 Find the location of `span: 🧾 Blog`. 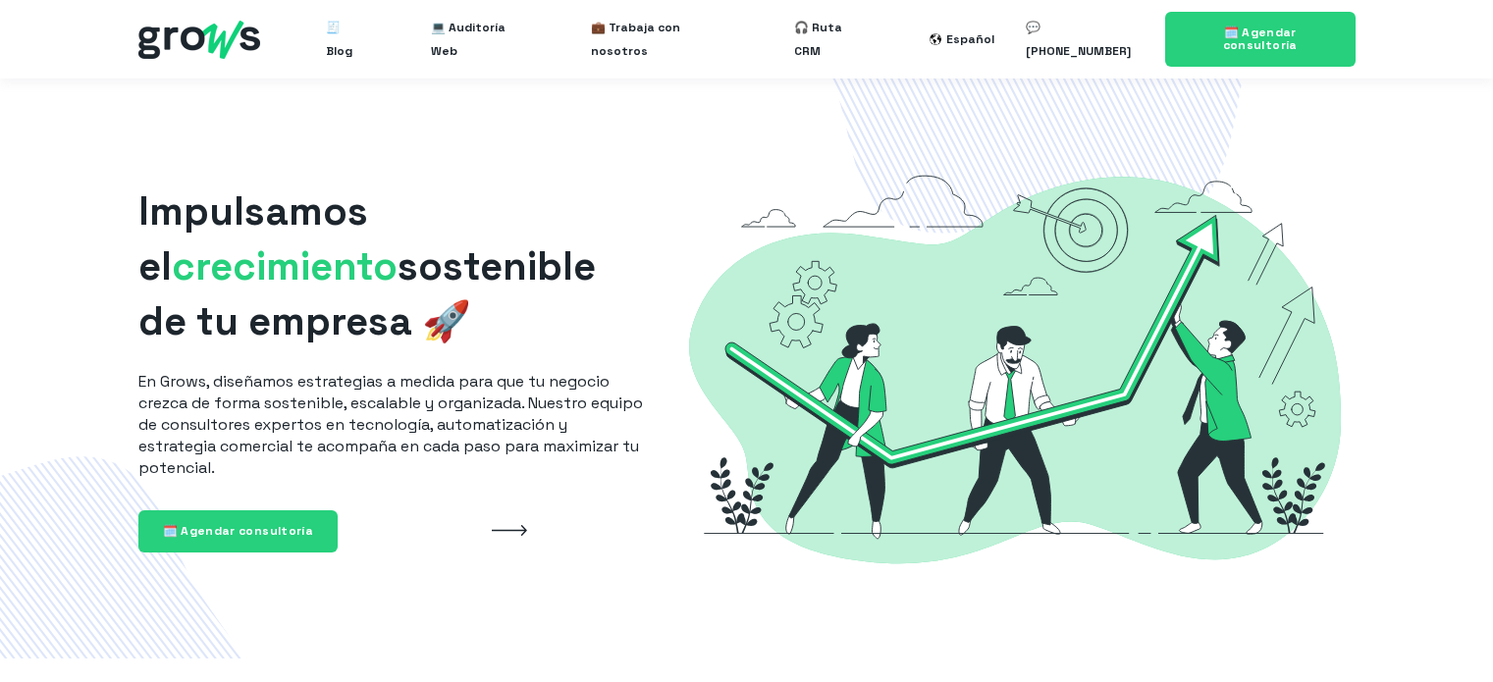

span: 🧾 Blog is located at coordinates (347, 39).